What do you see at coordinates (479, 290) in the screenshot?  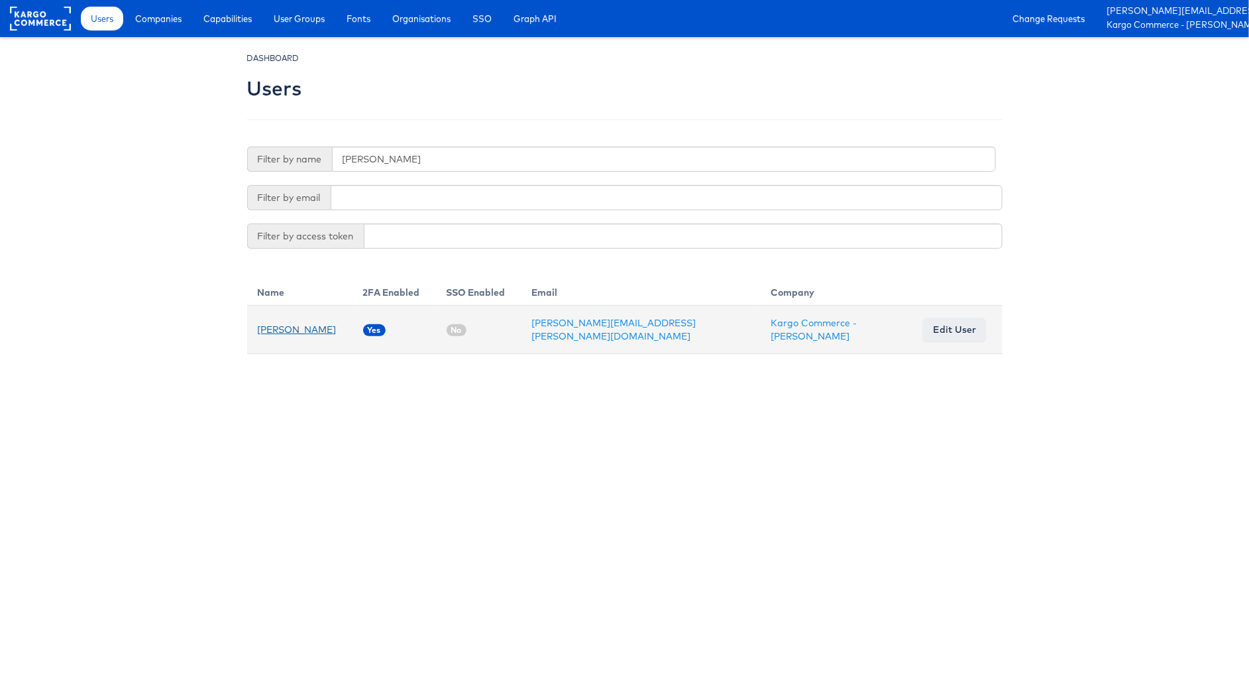 I see `th: SSO Enabled` at bounding box center [479, 290].